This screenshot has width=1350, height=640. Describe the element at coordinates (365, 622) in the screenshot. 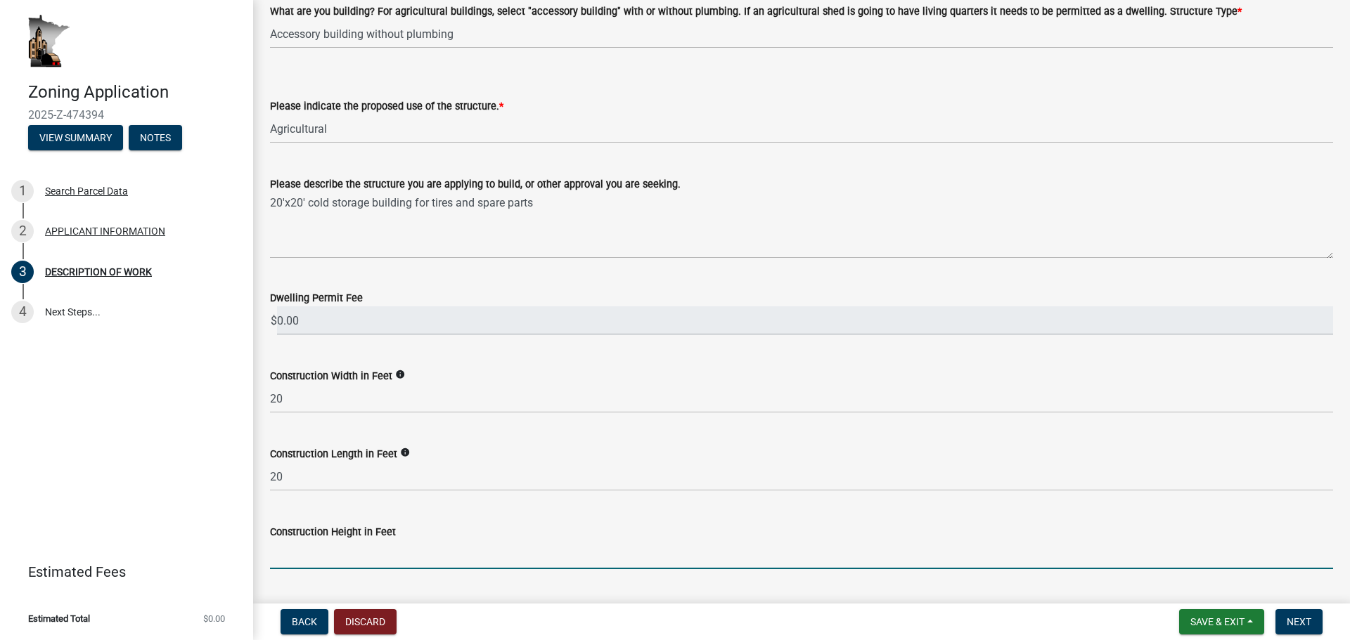

I see `button: Discard` at that location.